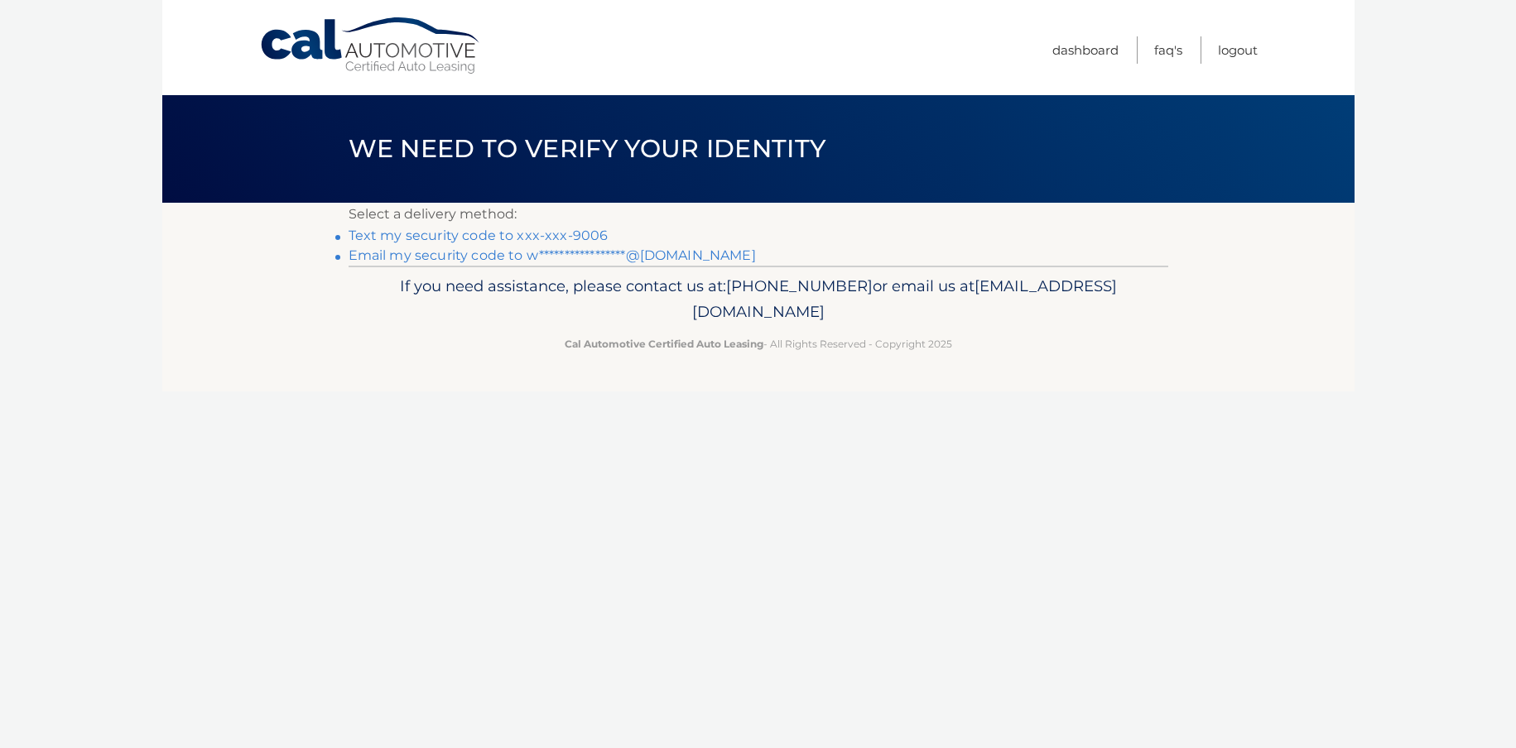 The height and width of the screenshot is (748, 1516). Describe the element at coordinates (758, 214) in the screenshot. I see `p: Select a delivery method:` at that location.